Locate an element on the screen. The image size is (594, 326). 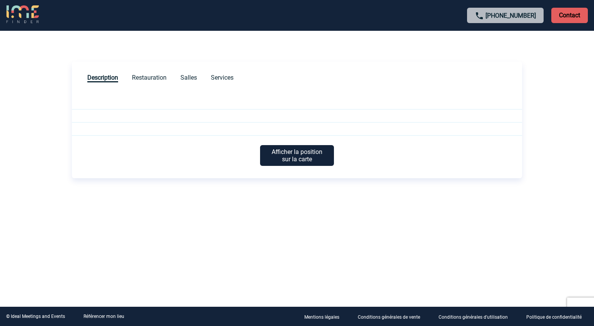
span: Services is located at coordinates (222, 77).